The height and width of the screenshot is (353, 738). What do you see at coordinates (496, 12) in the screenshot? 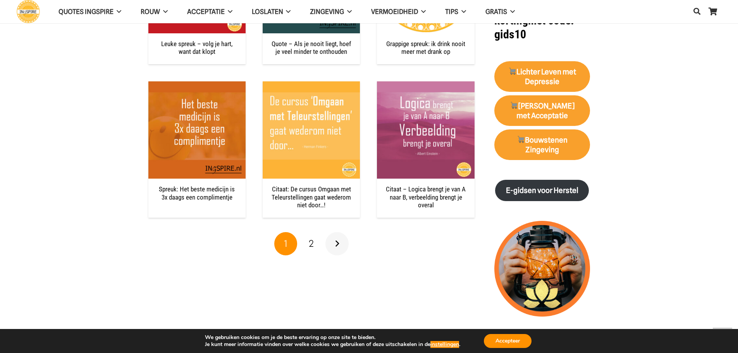
I see `span: GRATIS` at bounding box center [496, 12].